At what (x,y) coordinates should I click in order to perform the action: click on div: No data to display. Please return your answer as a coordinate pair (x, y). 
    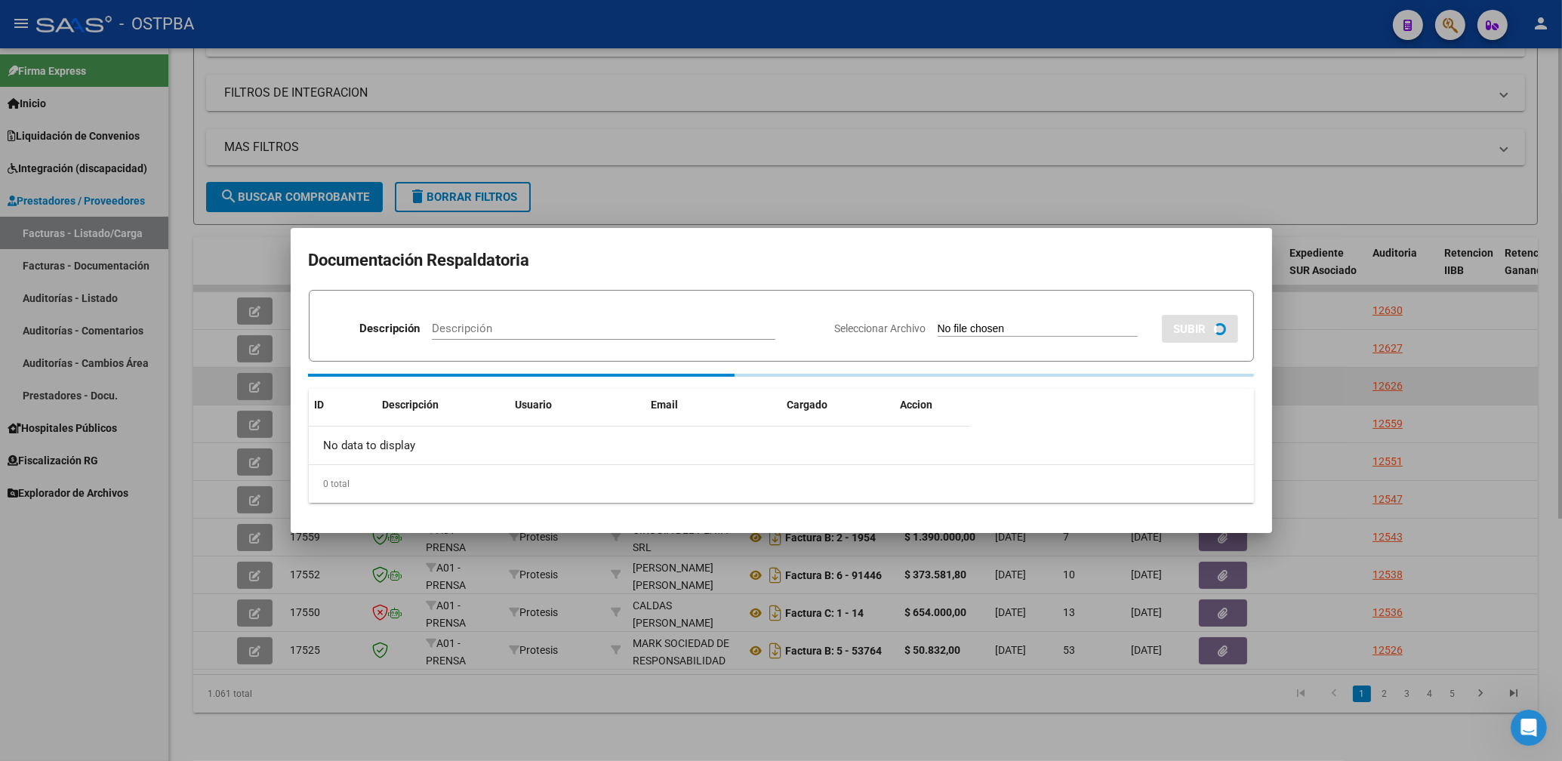
    Looking at the image, I should click on (639, 445).